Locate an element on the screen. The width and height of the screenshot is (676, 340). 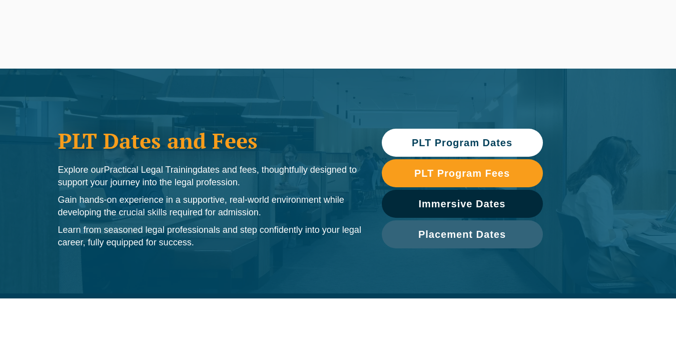
a: PLT Program Dates is located at coordinates (463, 143).